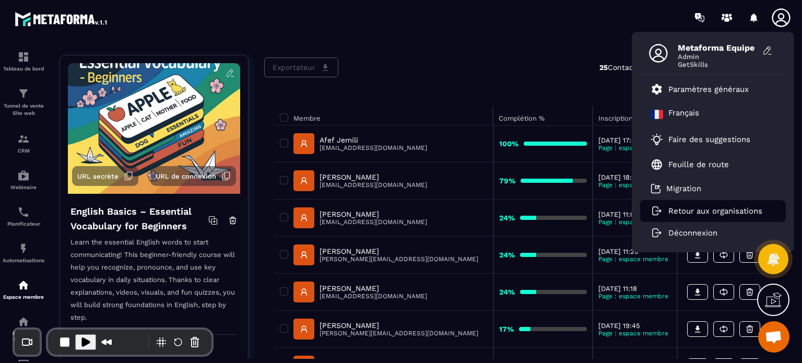  I want to click on a: Paramètres généraux, so click(700, 89).